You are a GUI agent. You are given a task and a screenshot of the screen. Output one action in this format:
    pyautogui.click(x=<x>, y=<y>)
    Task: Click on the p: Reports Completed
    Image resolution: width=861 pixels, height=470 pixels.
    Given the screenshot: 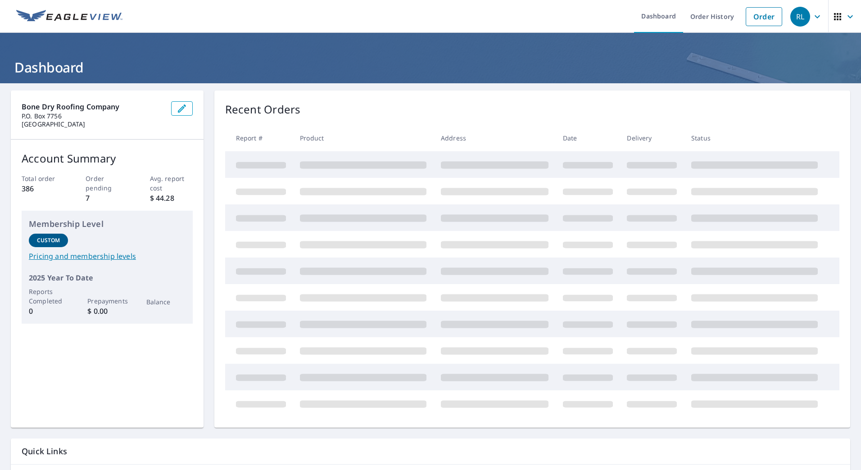 What is the action you would take?
    pyautogui.click(x=48, y=296)
    